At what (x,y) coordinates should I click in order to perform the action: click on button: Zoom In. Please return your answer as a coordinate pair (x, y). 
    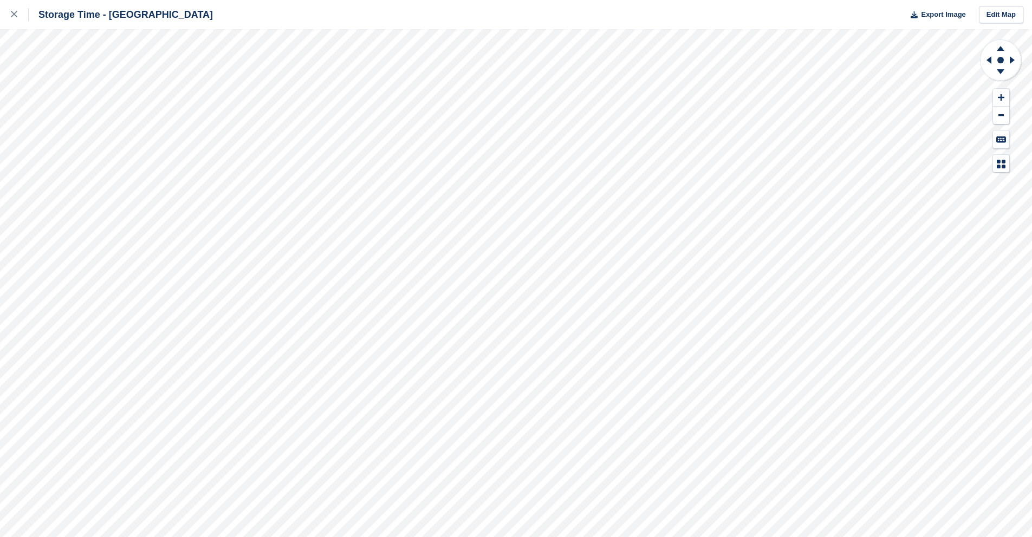
    Looking at the image, I should click on (1001, 98).